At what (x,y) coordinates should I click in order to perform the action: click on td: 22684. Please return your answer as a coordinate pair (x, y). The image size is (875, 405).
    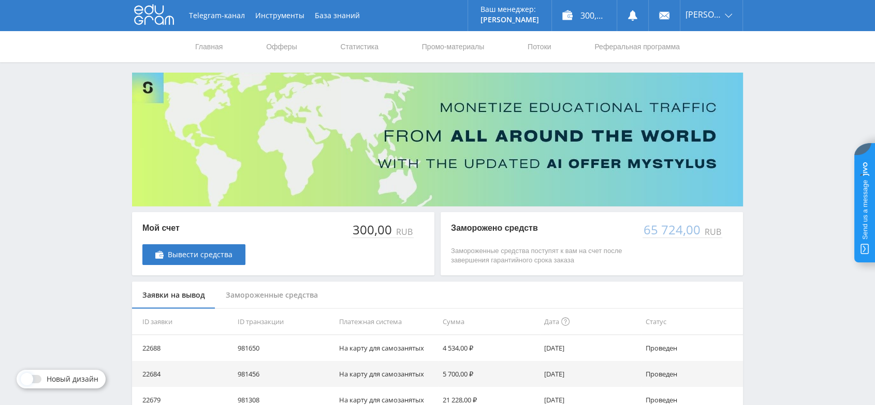
    Looking at the image, I should click on (183, 373).